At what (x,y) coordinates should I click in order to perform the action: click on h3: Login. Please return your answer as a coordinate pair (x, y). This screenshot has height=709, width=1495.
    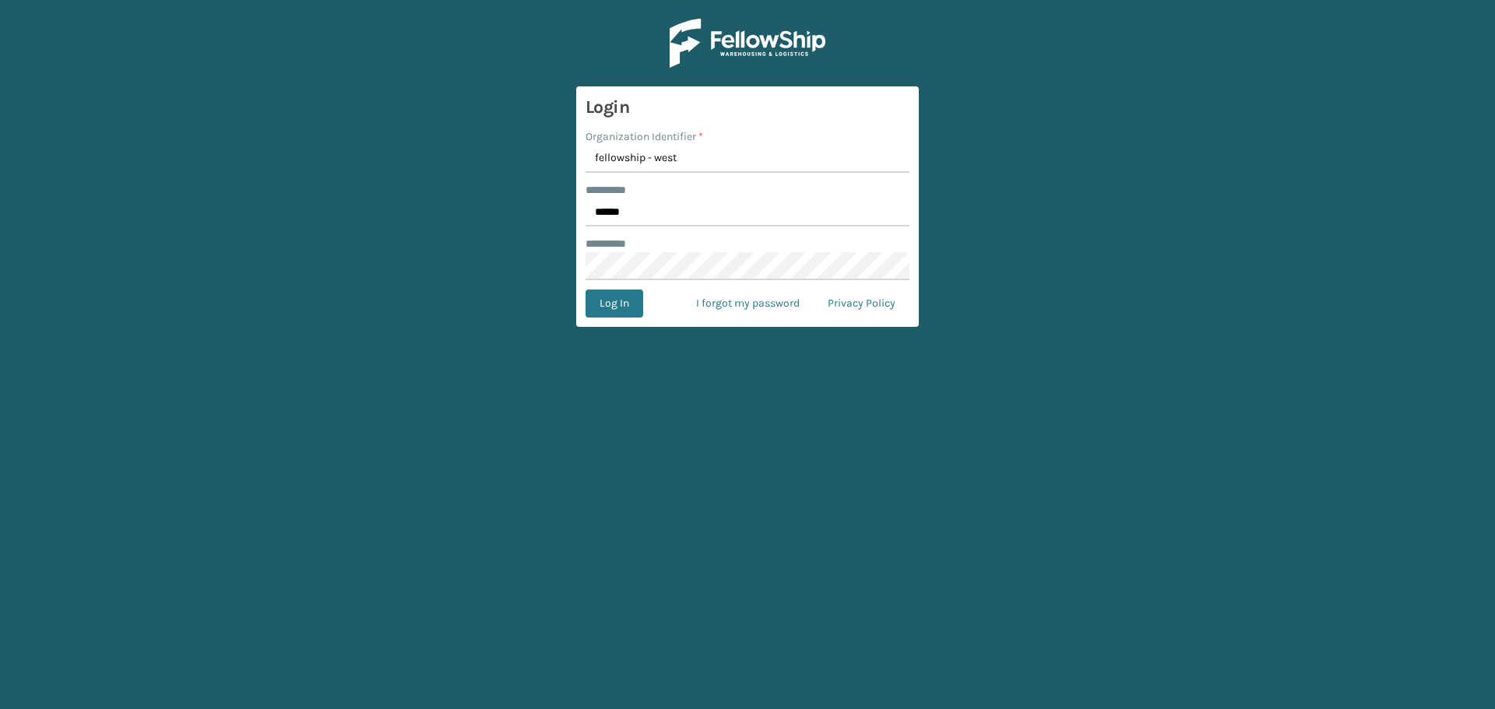
    Looking at the image, I should click on (747, 107).